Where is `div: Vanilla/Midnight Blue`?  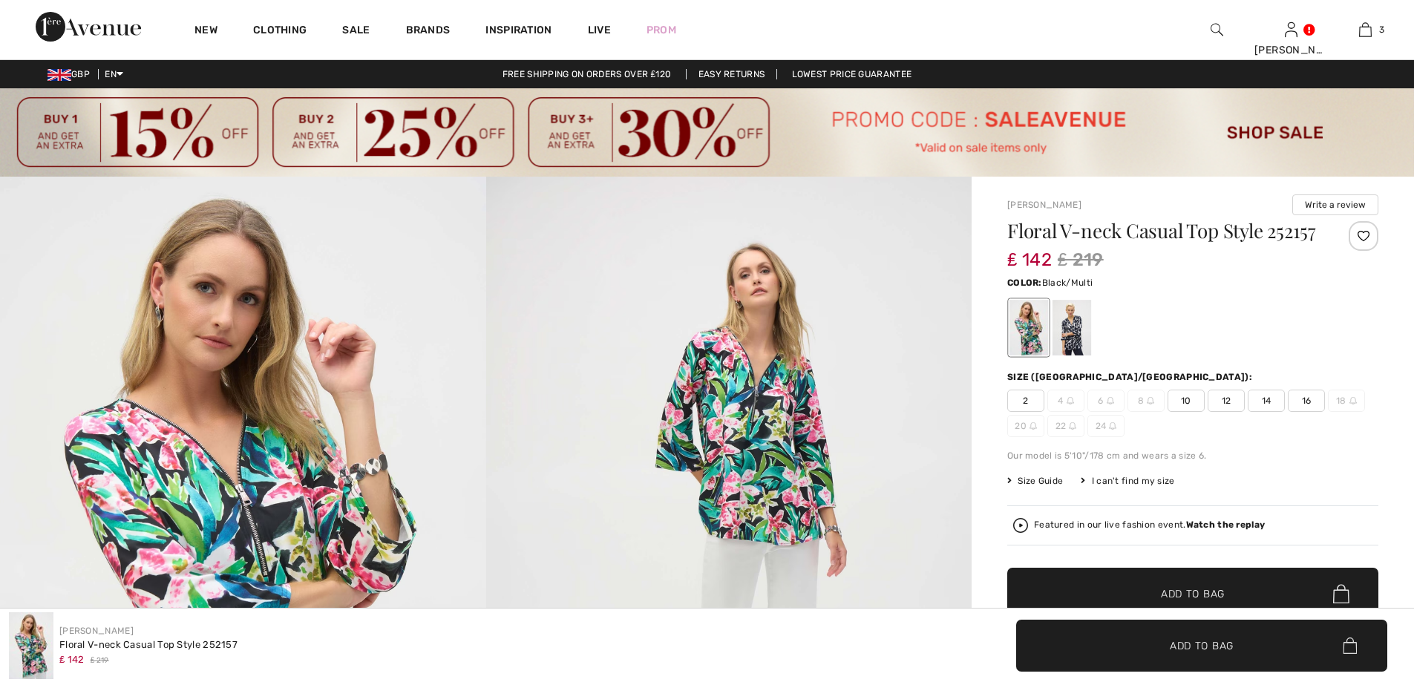 div: Vanilla/Midnight Blue is located at coordinates (1072, 327).